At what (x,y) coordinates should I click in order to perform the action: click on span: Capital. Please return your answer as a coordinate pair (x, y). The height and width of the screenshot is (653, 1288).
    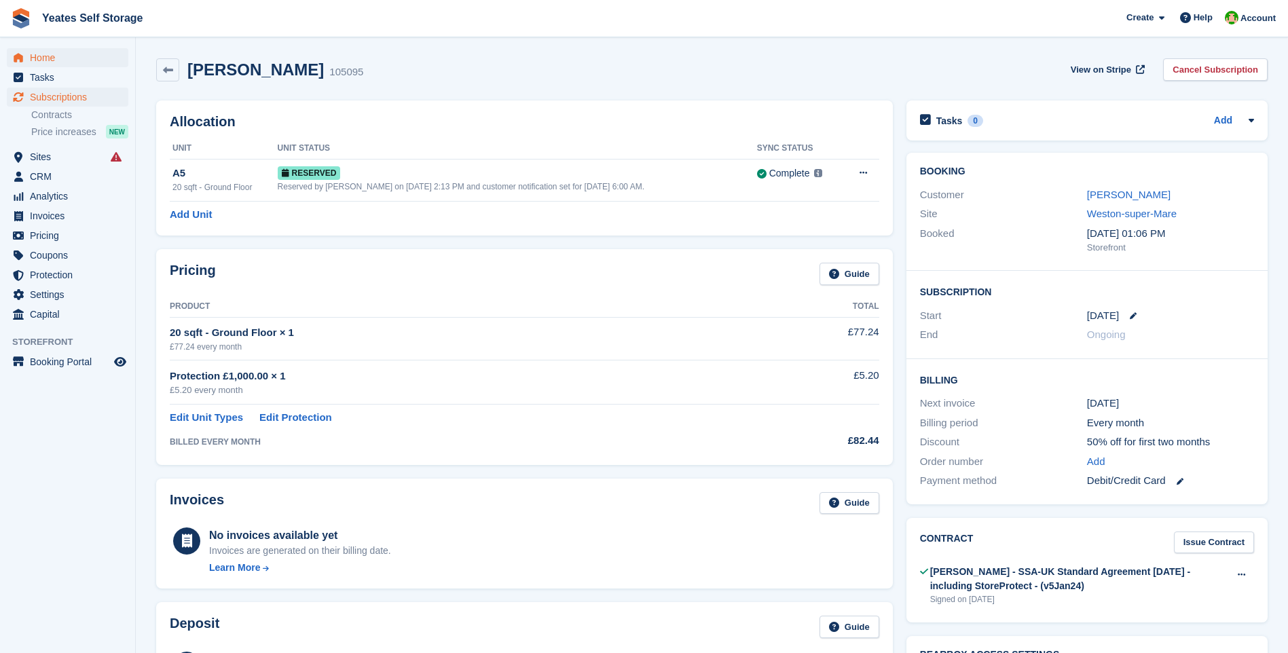
    Looking at the image, I should click on (71, 314).